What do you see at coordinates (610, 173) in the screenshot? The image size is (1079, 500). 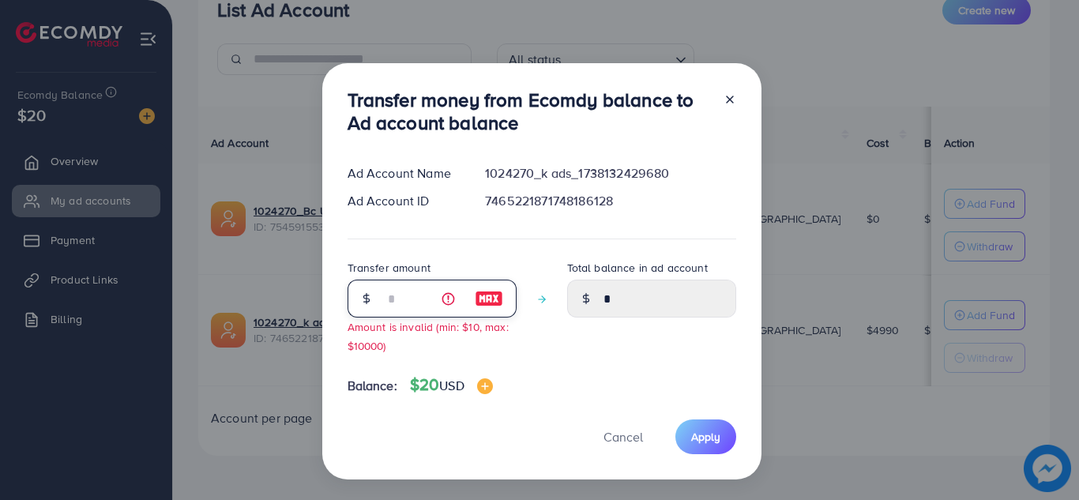 I see `div: 1024270_k ads_1738132429680` at bounding box center [610, 173].